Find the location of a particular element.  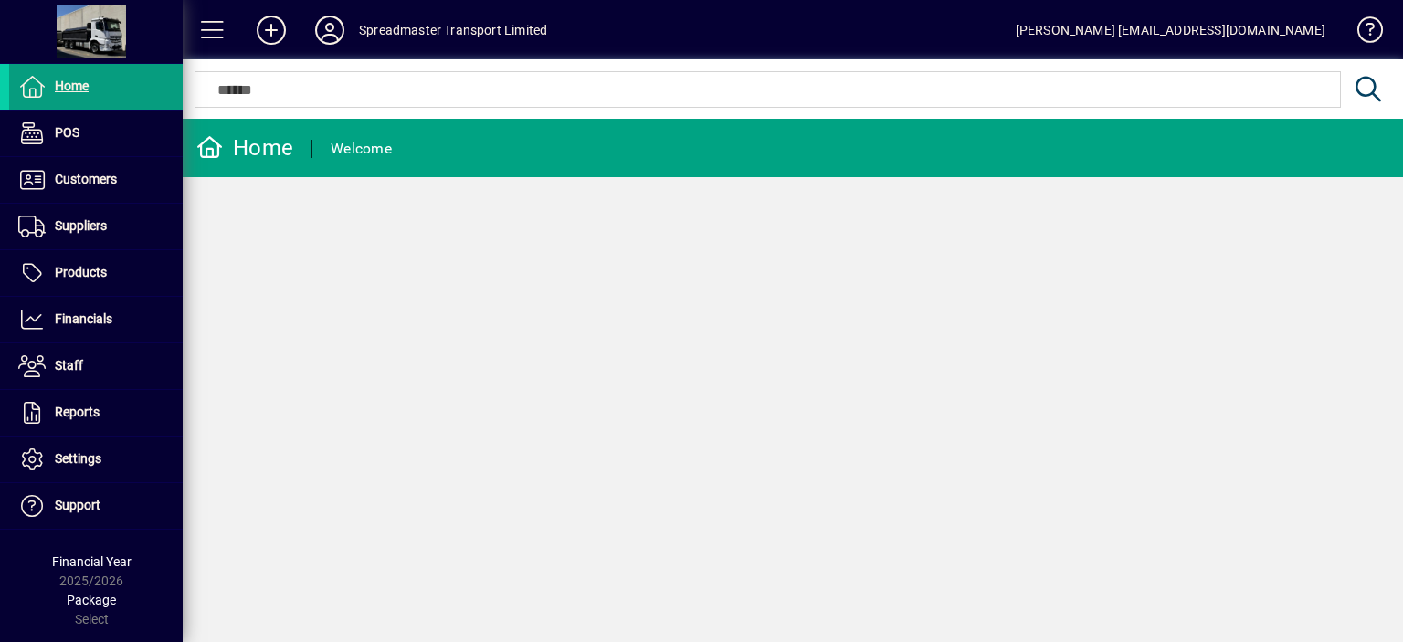

span: Suppliers is located at coordinates (80, 226).